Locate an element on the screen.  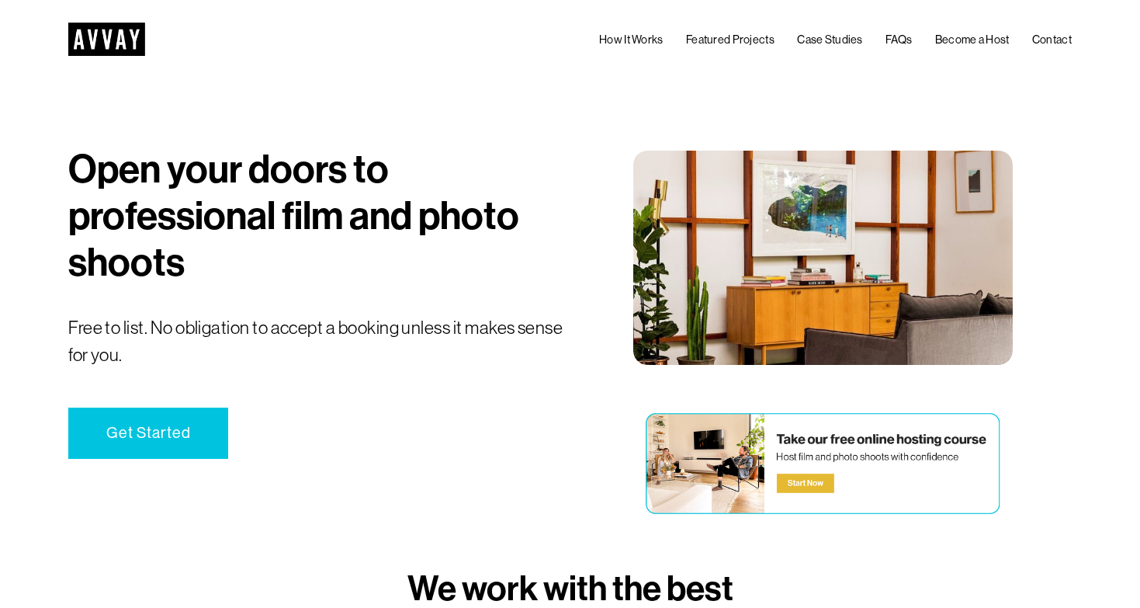
a: Case Studies is located at coordinates (830, 40).